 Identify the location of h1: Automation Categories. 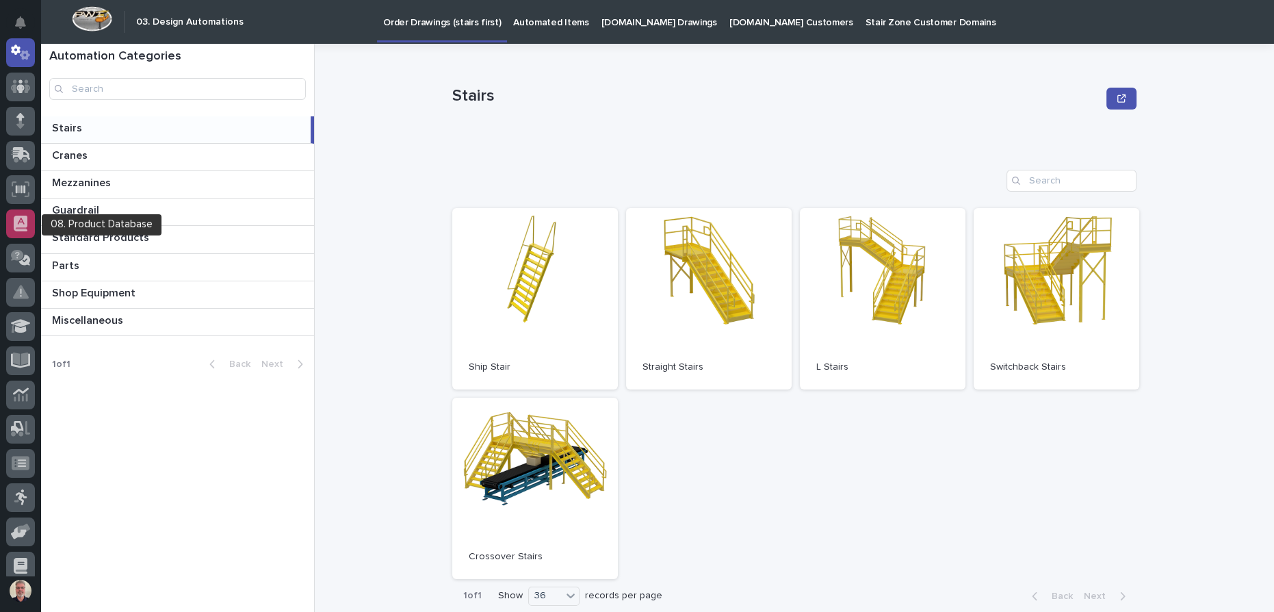
(177, 57).